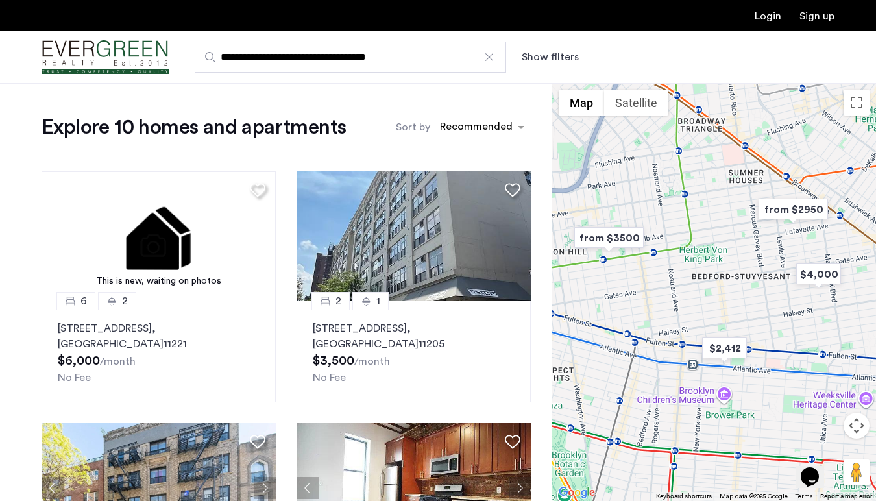  Describe the element at coordinates (413, 236) in the screenshot. I see `img: 2010_638403319569069932.jpeg` at that location.